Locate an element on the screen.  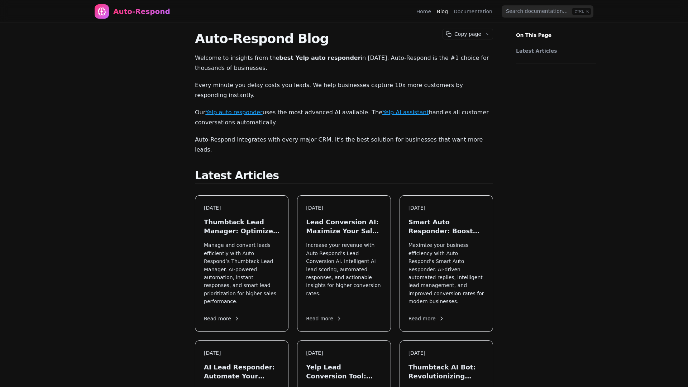
p: Manage and convert leads efficiently with Auto Respond’s Thumbtack Lead Manager. AI-powered autom... is located at coordinates (242, 273).